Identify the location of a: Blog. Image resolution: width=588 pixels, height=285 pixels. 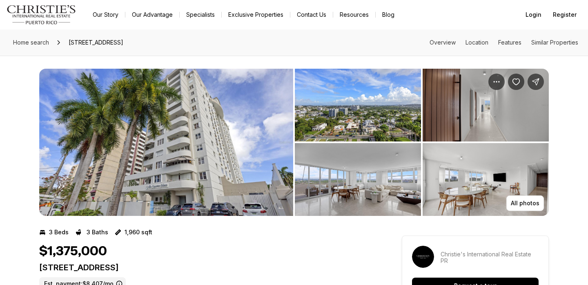
(388, 15).